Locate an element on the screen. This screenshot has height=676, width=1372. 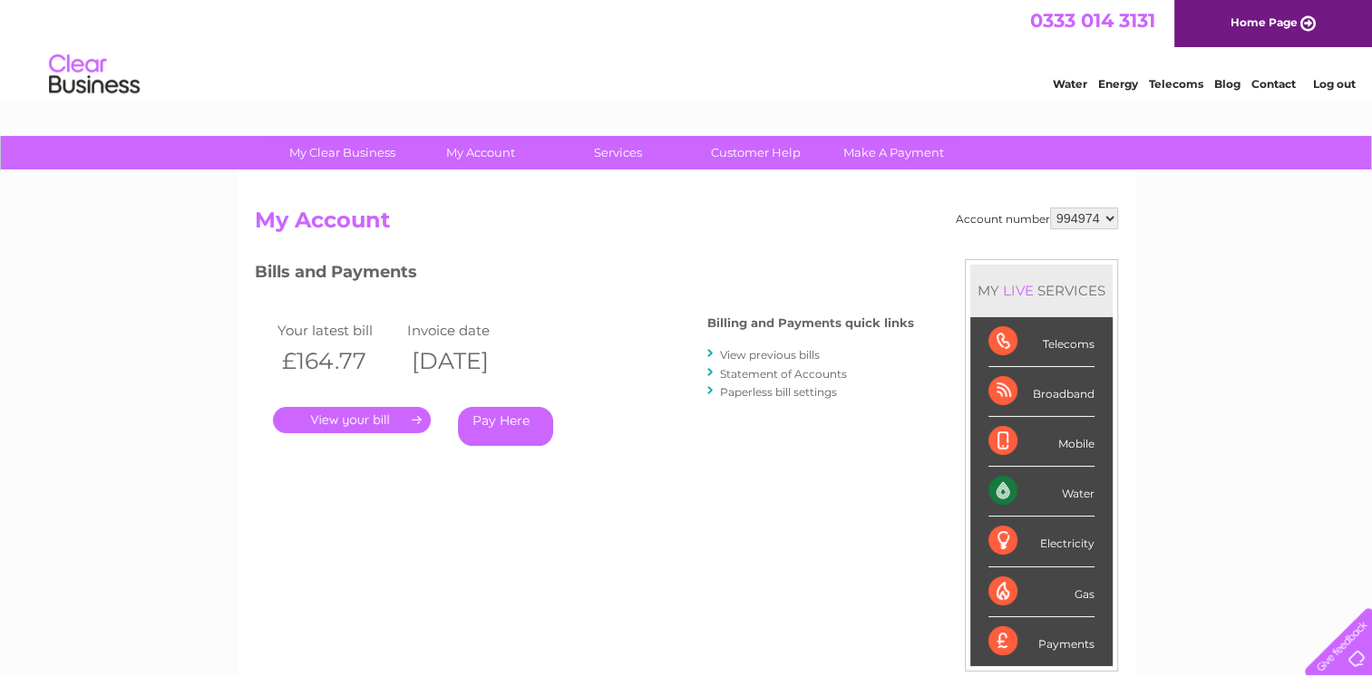
a: My Account is located at coordinates (480, 152).